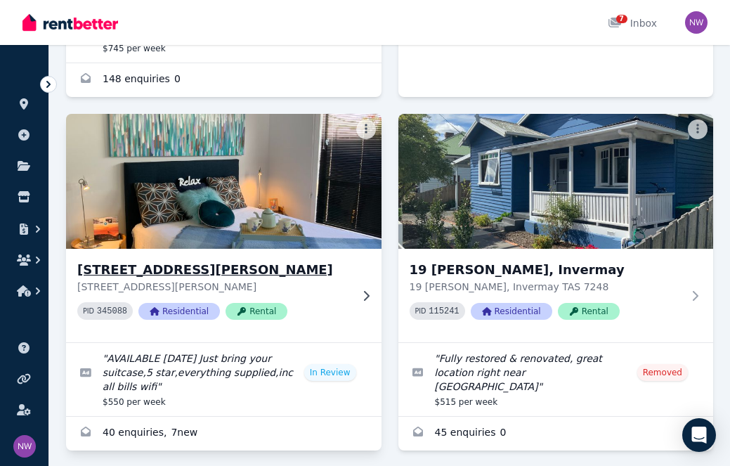 The image size is (730, 466). Describe the element at coordinates (556, 181) in the screenshot. I see `img: 19 Lamont, Invermay` at that location.